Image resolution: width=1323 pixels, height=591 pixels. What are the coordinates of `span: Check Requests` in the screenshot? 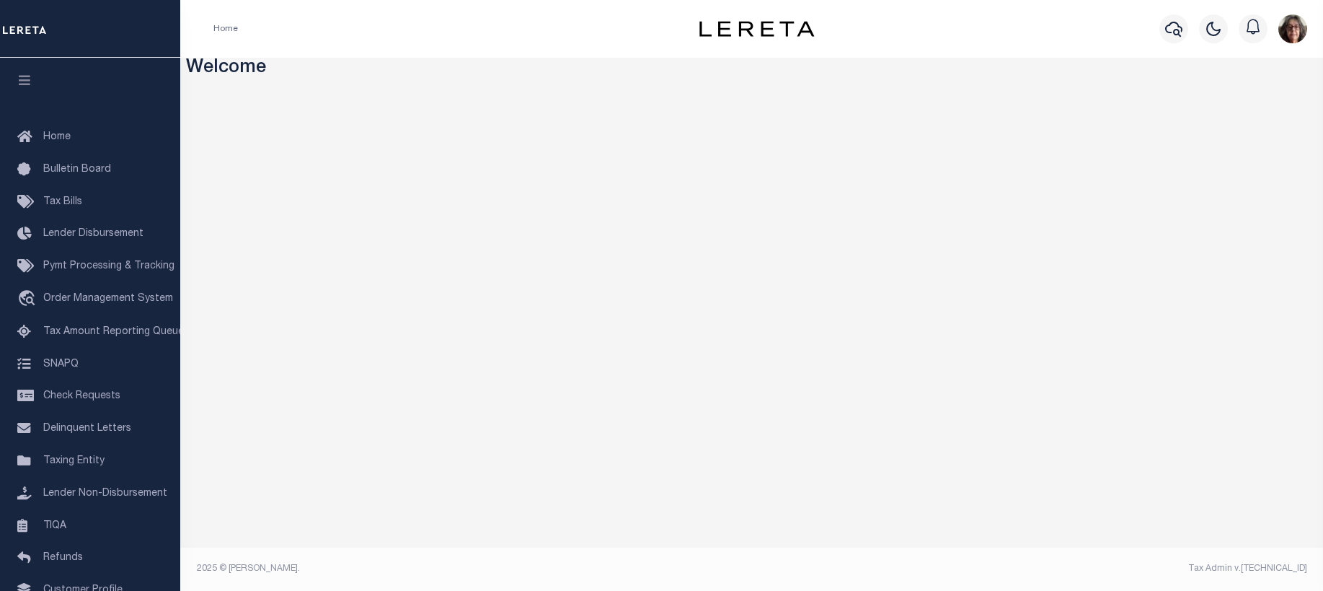 It's located at (81, 396).